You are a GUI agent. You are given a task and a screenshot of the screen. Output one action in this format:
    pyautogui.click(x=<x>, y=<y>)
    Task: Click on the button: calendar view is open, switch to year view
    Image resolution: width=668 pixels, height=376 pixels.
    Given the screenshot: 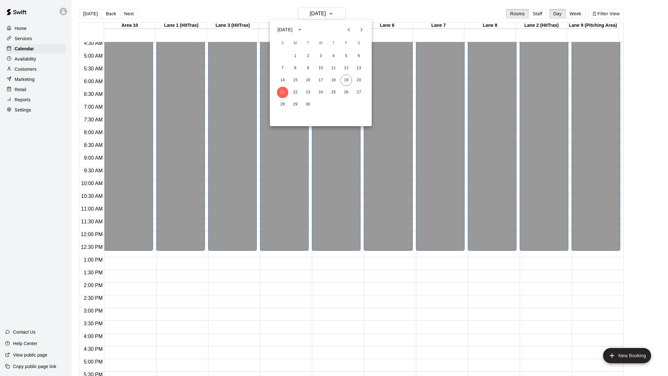 What is the action you would take?
    pyautogui.click(x=300, y=30)
    